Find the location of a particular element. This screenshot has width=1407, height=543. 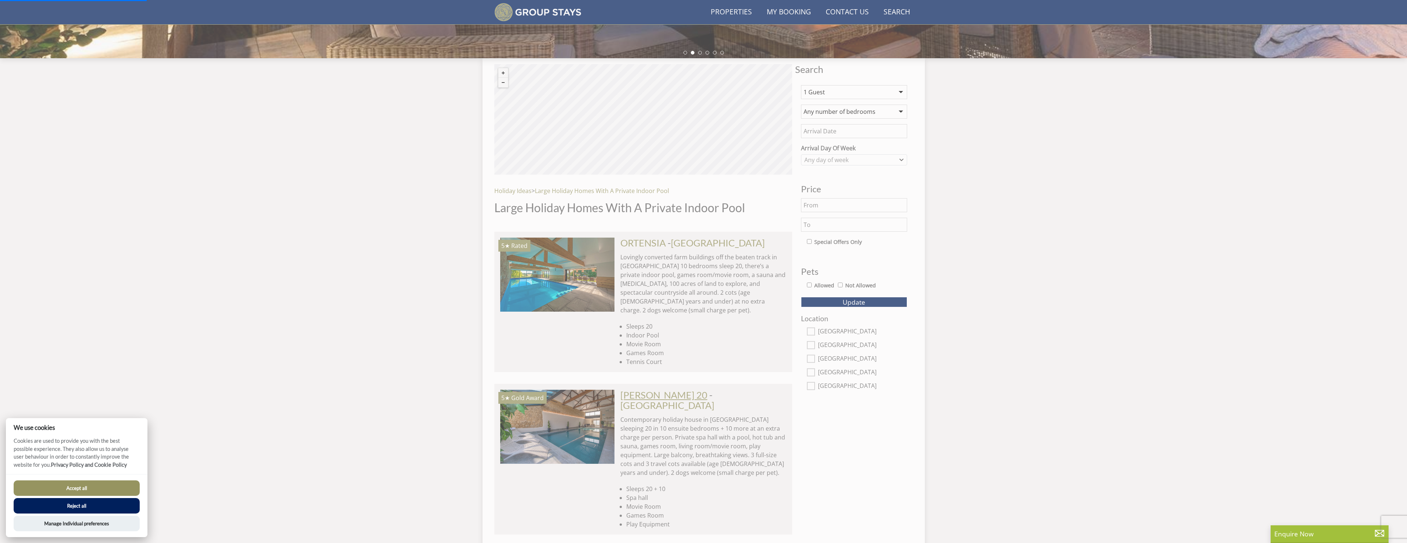

p: Cookies are used to provide you with the best possible experience. They also allow us to analyse ... is located at coordinates (77, 456).